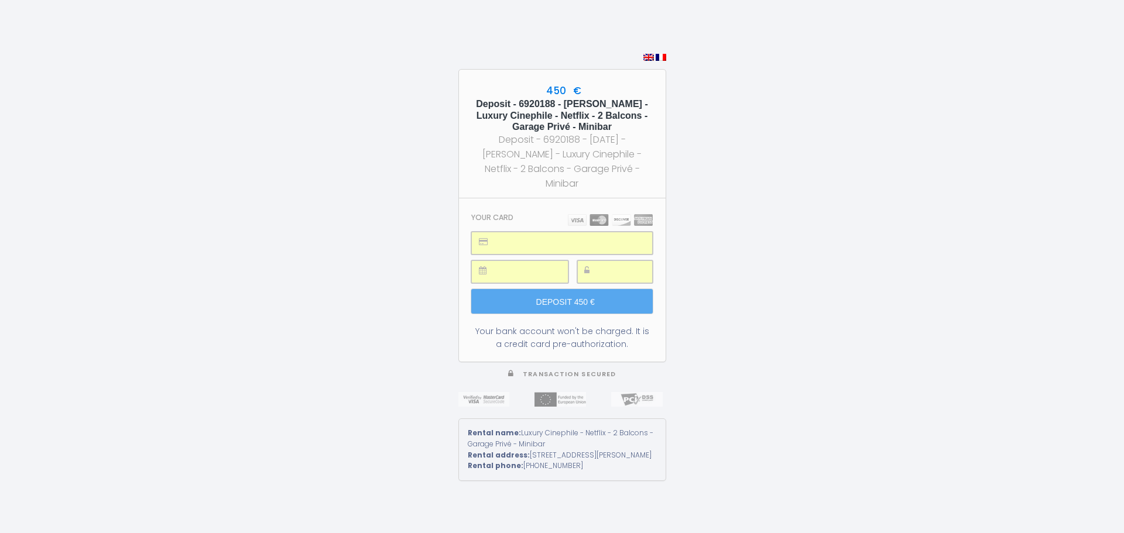 This screenshot has height=533, width=1124. Describe the element at coordinates (562, 91) in the screenshot. I see `span: 450 €` at that location.